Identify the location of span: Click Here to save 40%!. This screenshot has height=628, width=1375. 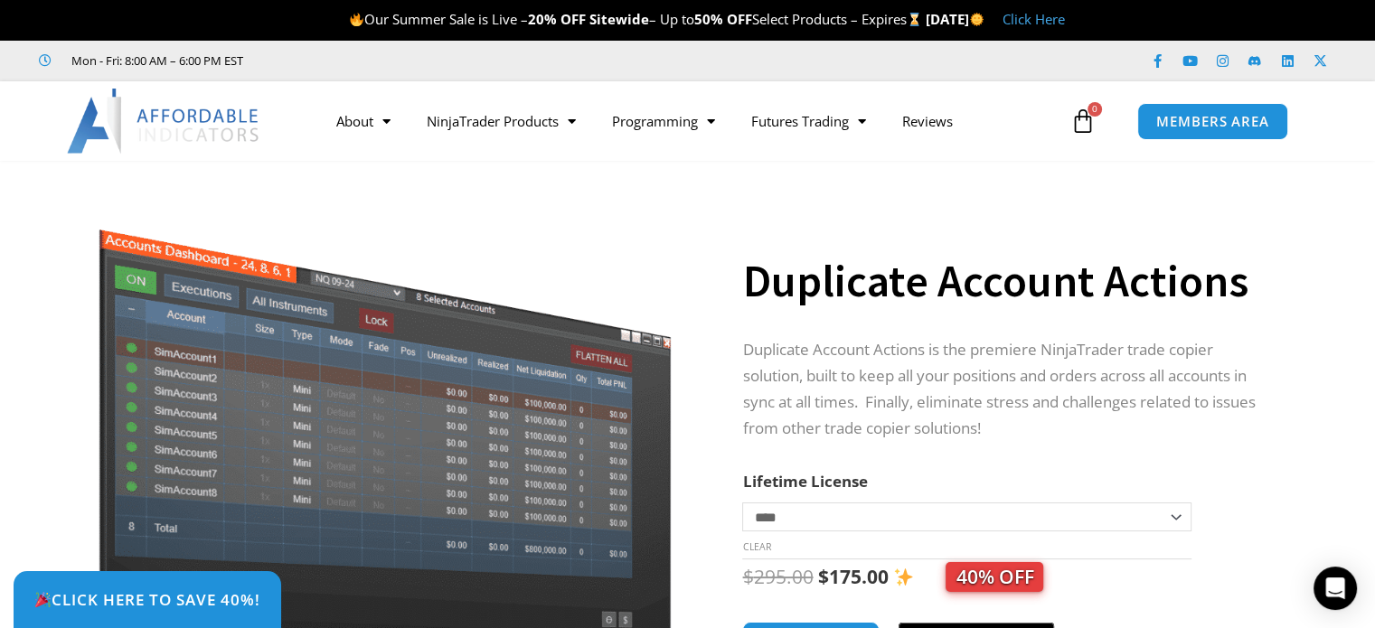
(147, 600).